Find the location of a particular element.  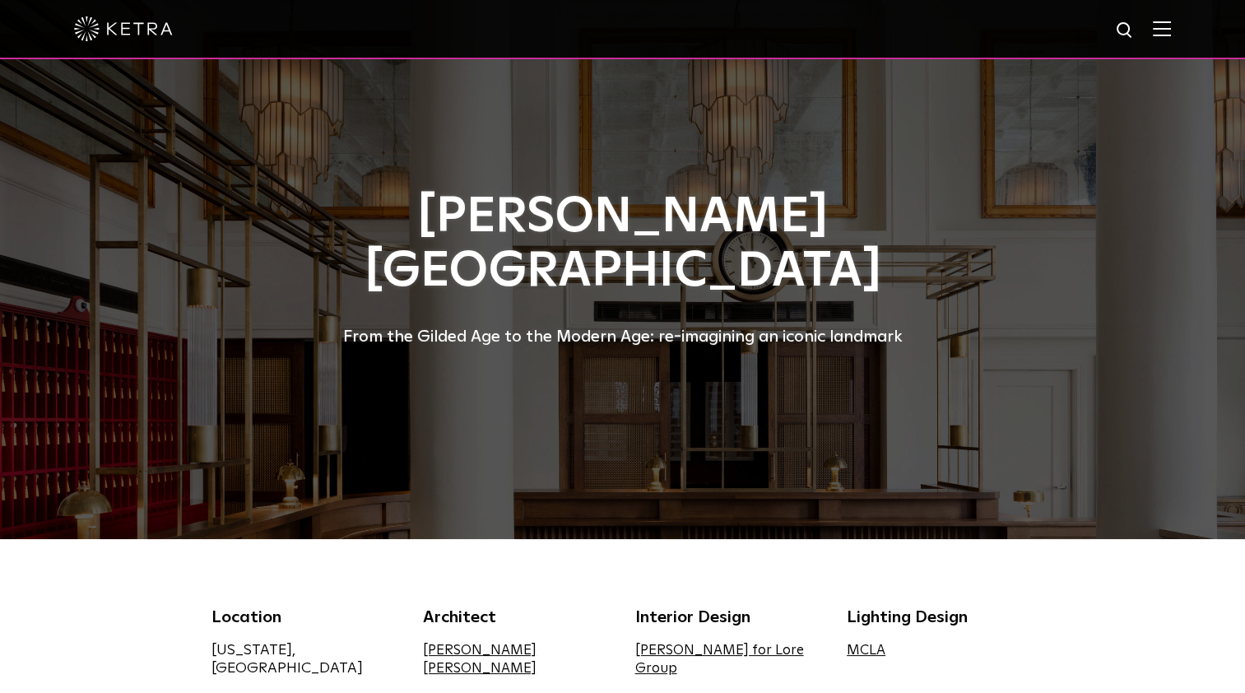

a: MCLA is located at coordinates (866, 650).